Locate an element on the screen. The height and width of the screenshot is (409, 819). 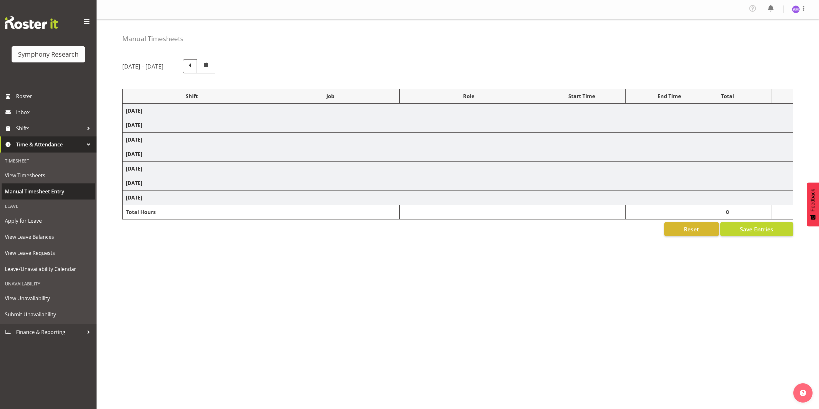
a: View Unavailability is located at coordinates (48, 298).